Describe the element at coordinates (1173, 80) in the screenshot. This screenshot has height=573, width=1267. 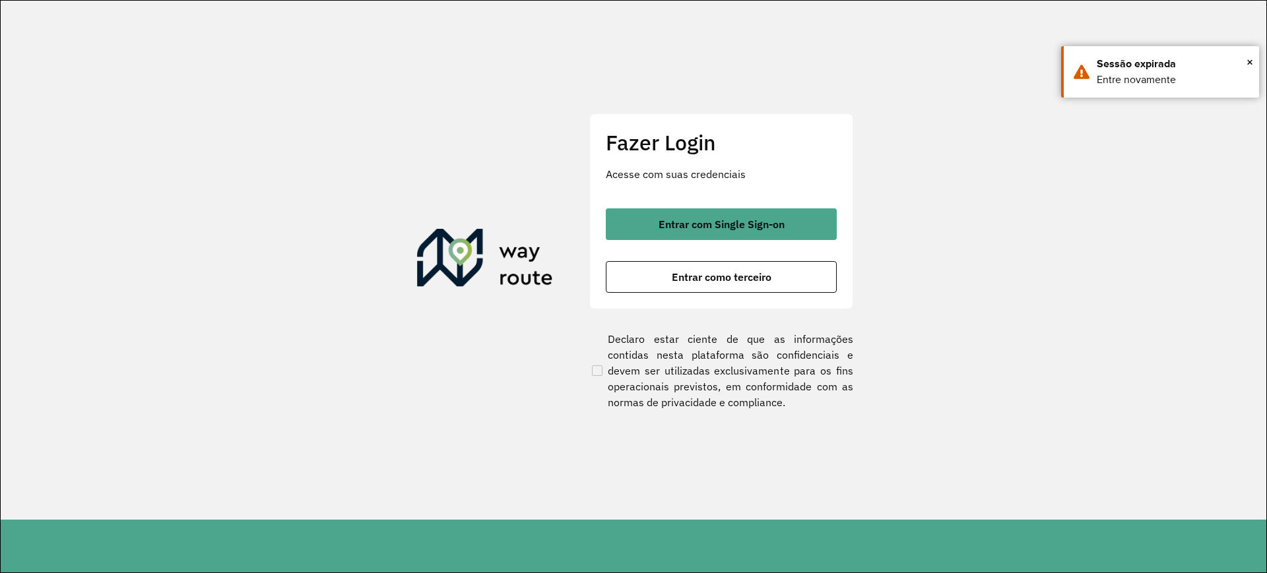
I see `div: Entre novamente` at that location.